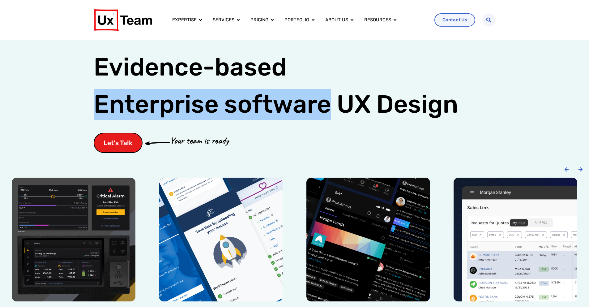 The image size is (589, 307). Describe the element at coordinates (118, 143) in the screenshot. I see `a: Let's Talk` at that location.